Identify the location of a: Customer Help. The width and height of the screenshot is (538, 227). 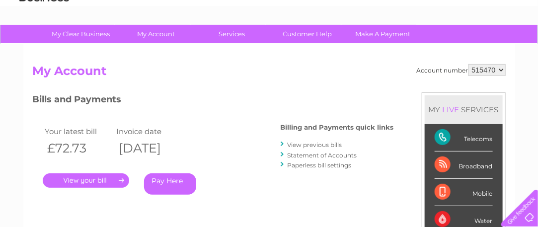
(307, 34).